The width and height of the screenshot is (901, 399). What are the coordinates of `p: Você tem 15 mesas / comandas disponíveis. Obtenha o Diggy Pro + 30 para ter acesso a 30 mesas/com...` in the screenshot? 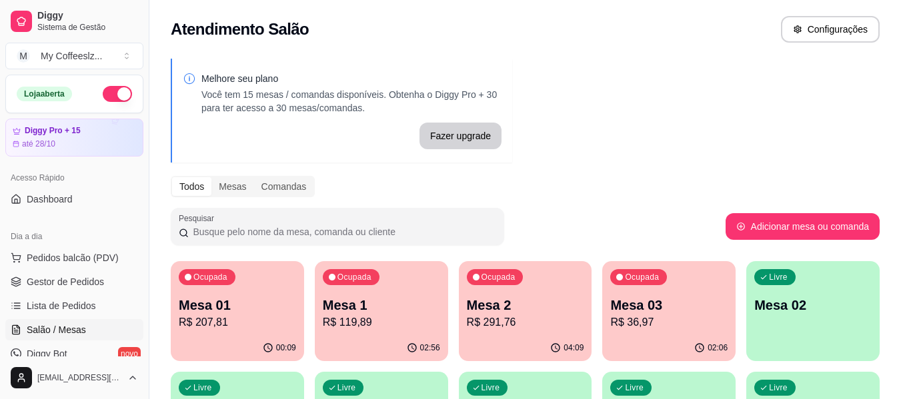 It's located at (351, 101).